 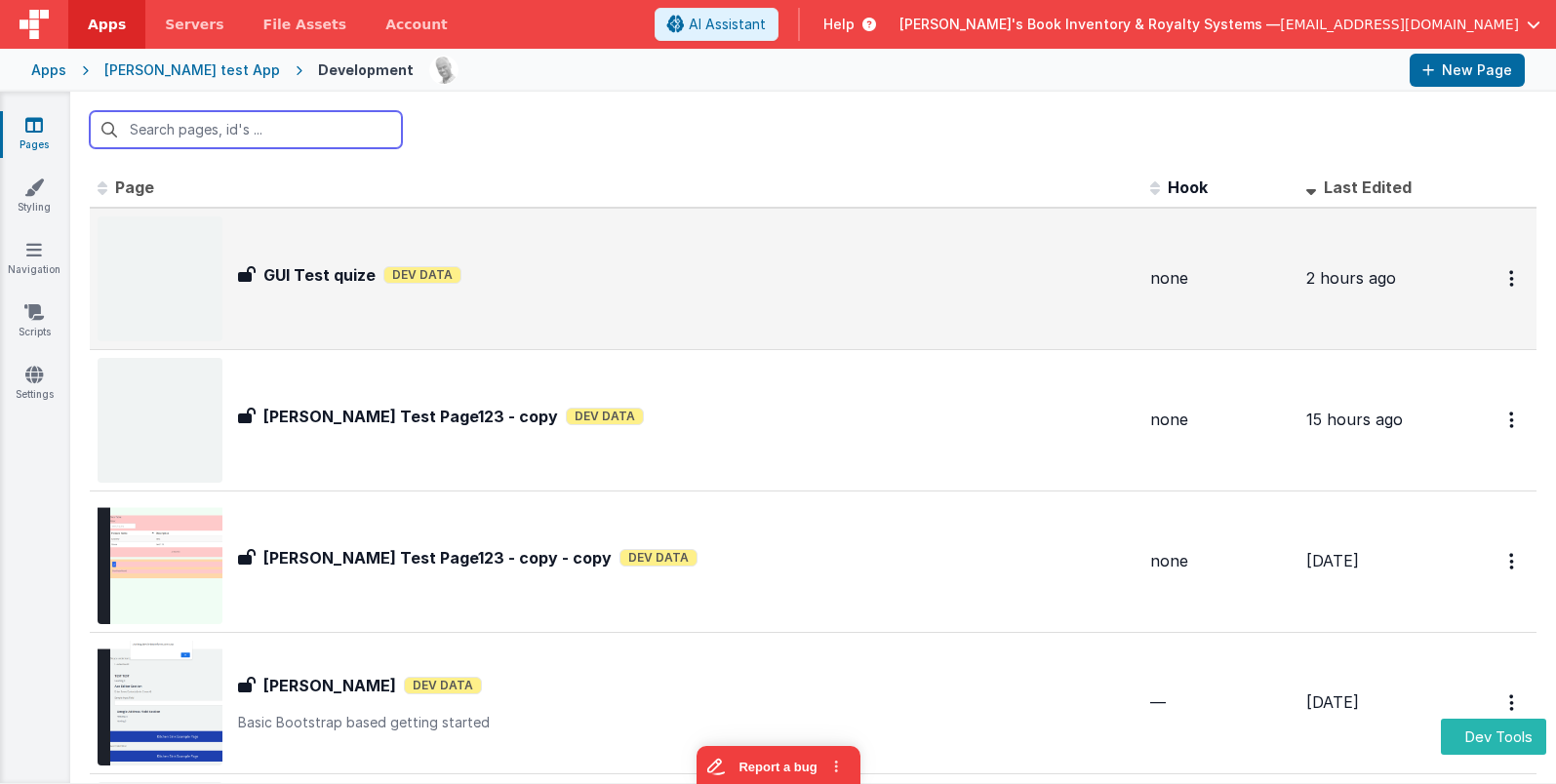 I want to click on h3: GUI Test quize, so click(x=319, y=275).